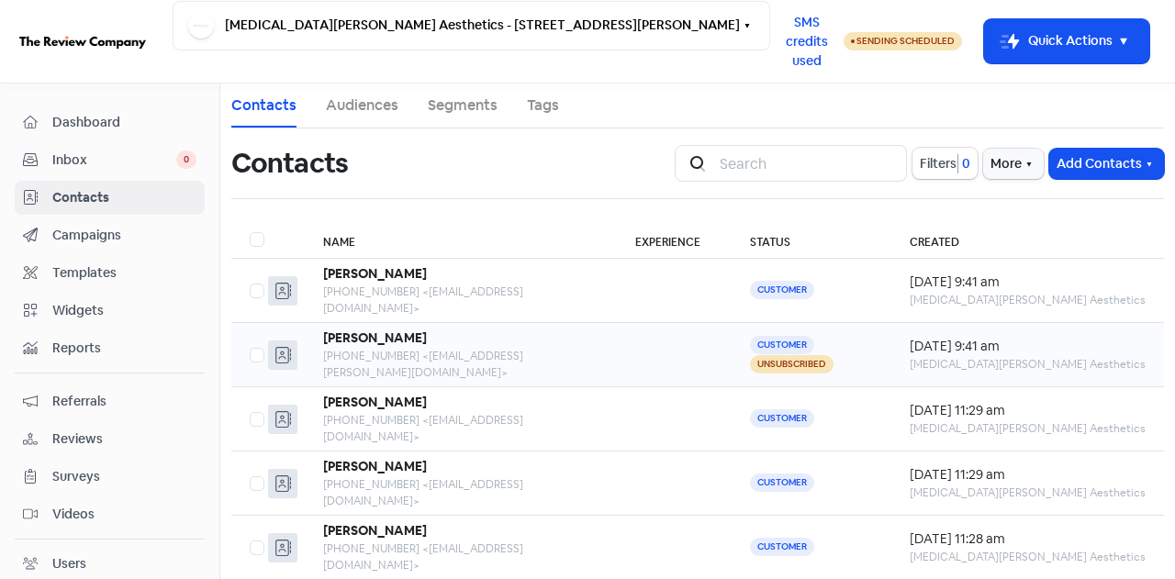 This screenshot has height=579, width=1175. I want to click on a: Audiences, so click(362, 106).